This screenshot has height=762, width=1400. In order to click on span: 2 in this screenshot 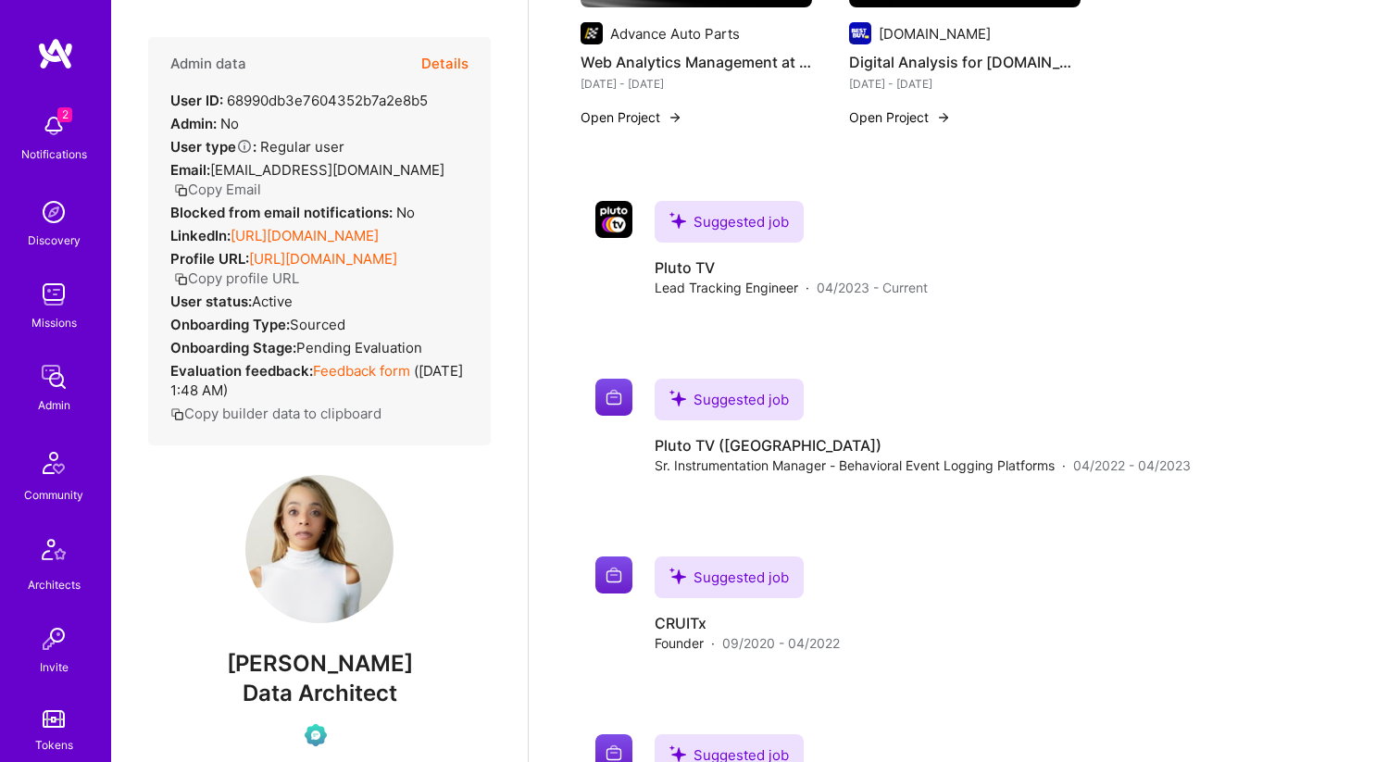, I will do `click(65, 115)`.